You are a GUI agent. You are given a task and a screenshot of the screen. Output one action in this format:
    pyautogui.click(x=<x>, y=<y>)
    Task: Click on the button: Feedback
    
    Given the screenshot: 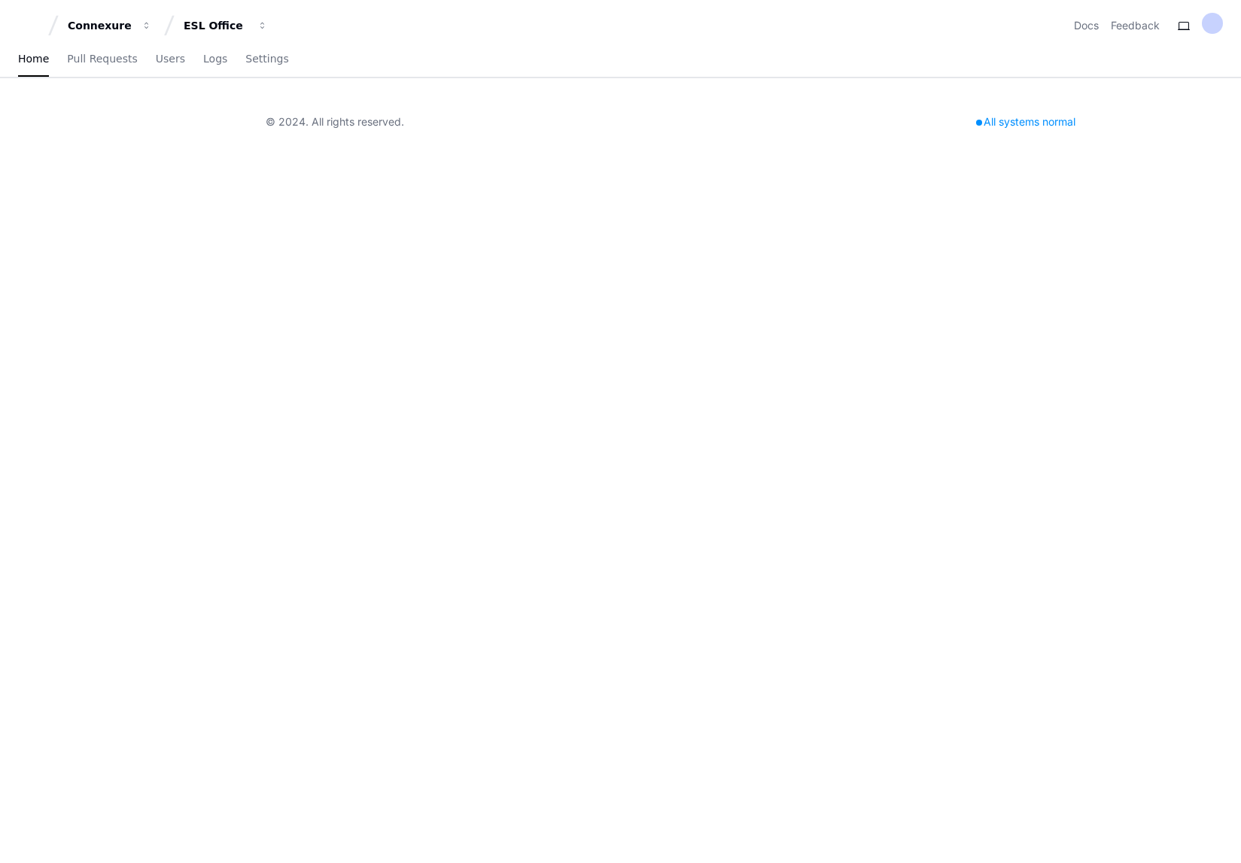 What is the action you would take?
    pyautogui.click(x=1134, y=26)
    